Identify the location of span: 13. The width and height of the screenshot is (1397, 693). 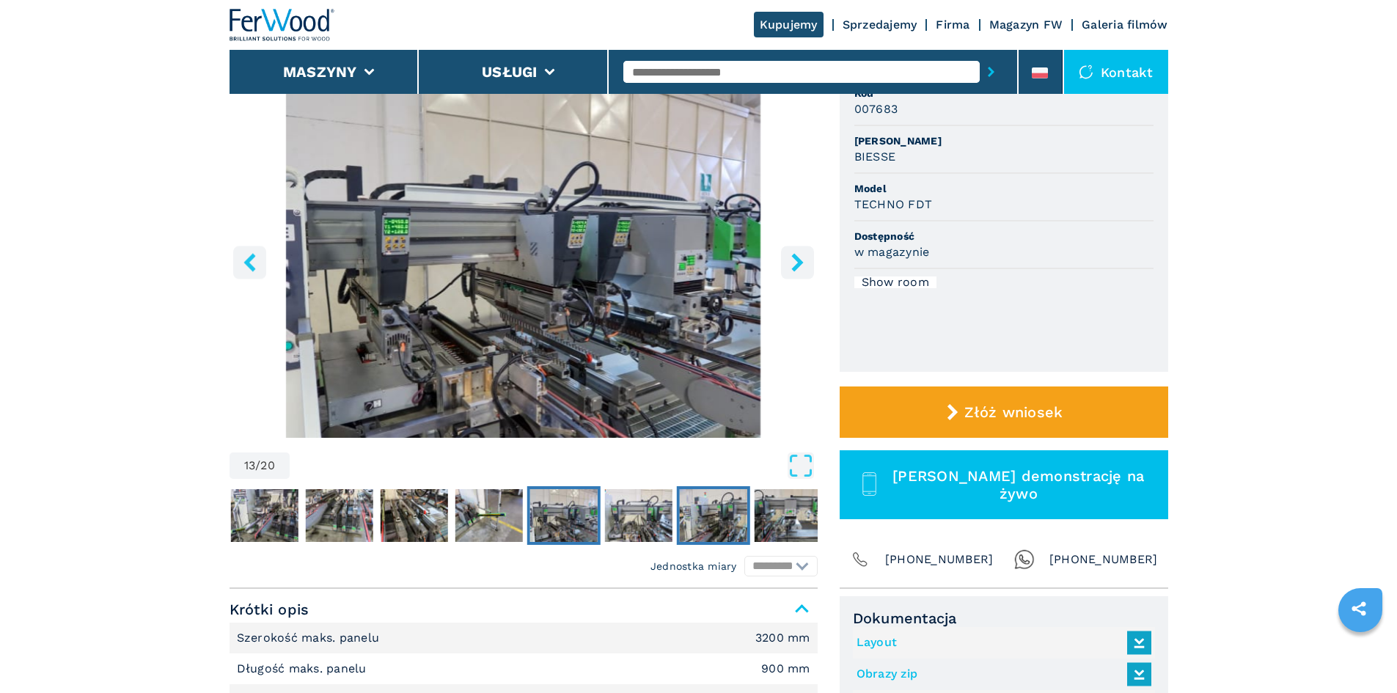
(250, 466).